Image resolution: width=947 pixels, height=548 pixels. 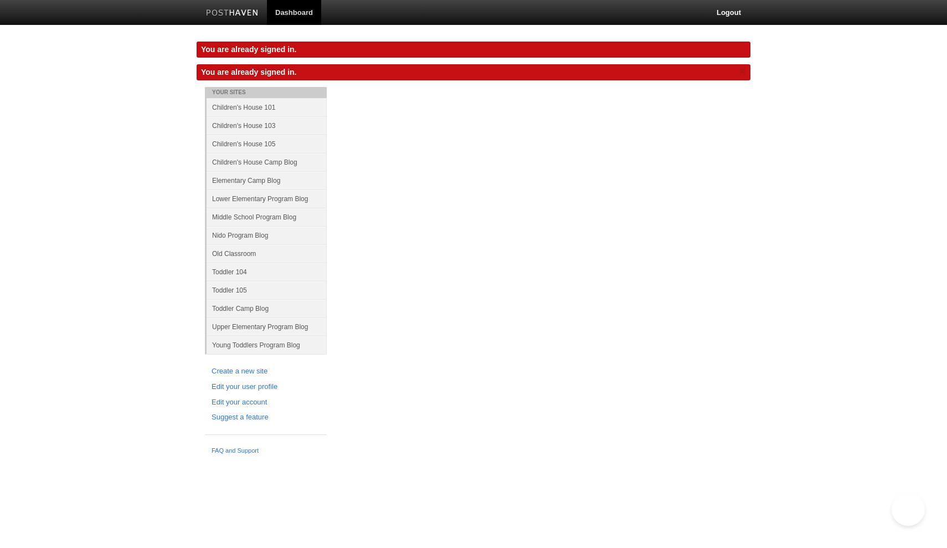 I want to click on a: Children's House 101, so click(x=266, y=107).